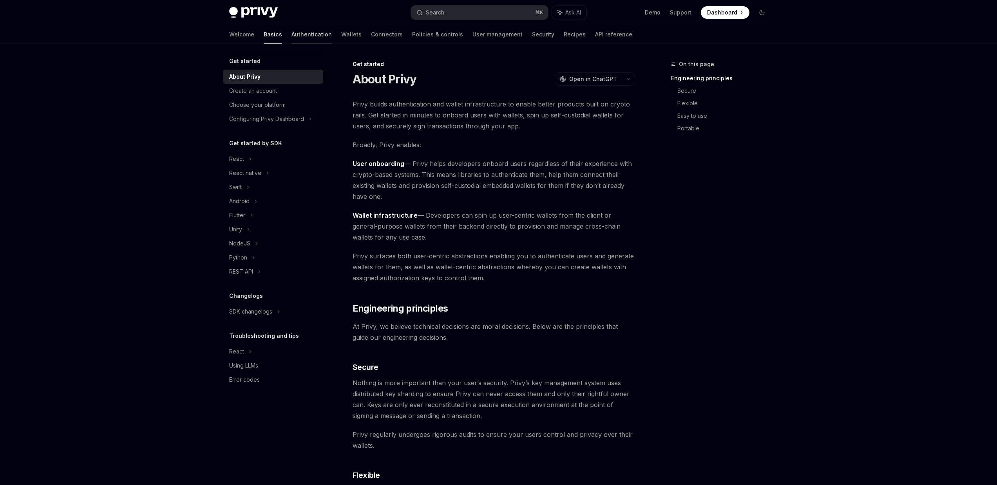 The width and height of the screenshot is (997, 485). Describe the element at coordinates (697, 64) in the screenshot. I see `span: On this page` at that location.